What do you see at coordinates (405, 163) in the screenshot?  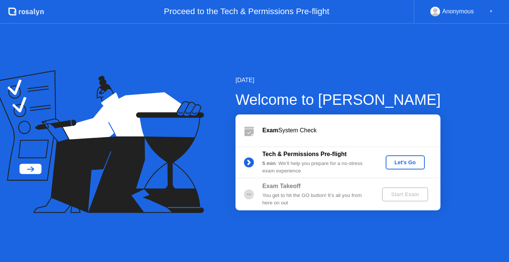 I see `button: Let's Go` at bounding box center [405, 163].